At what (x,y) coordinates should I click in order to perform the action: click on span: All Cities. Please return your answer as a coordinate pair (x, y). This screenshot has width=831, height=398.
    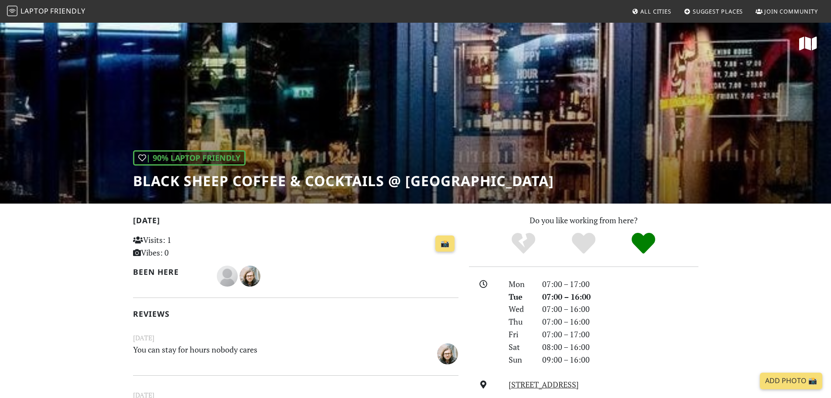
    Looking at the image, I should click on (656, 11).